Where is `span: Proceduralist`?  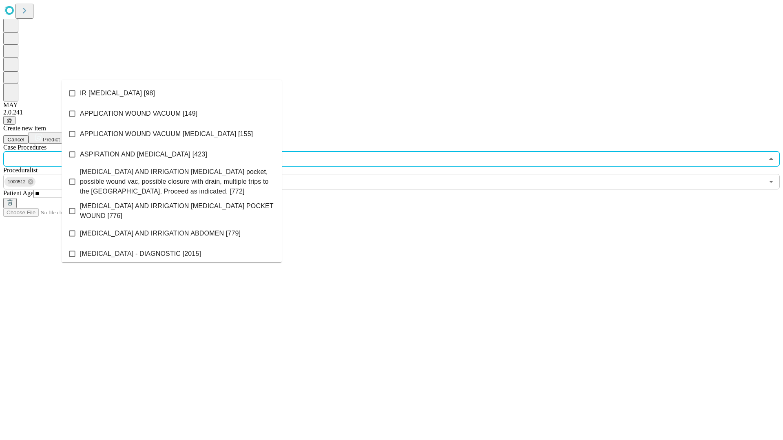
span: Proceduralist is located at coordinates (20, 170).